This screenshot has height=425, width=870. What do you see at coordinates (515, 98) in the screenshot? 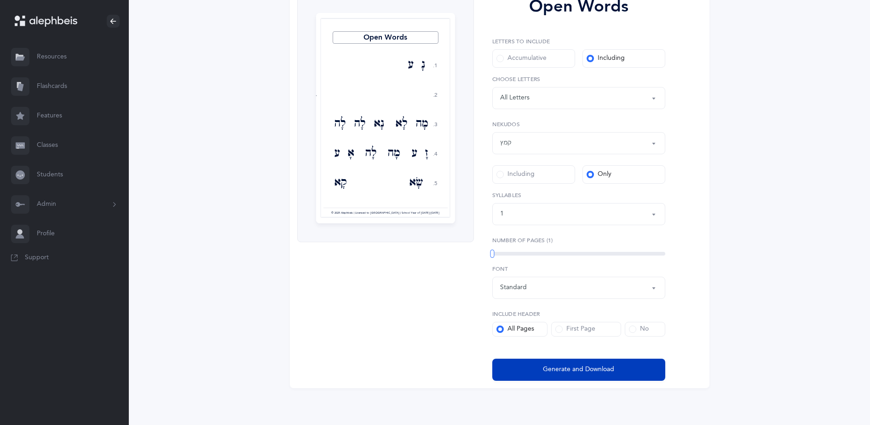
I see `div: All Letters` at bounding box center [515, 98].